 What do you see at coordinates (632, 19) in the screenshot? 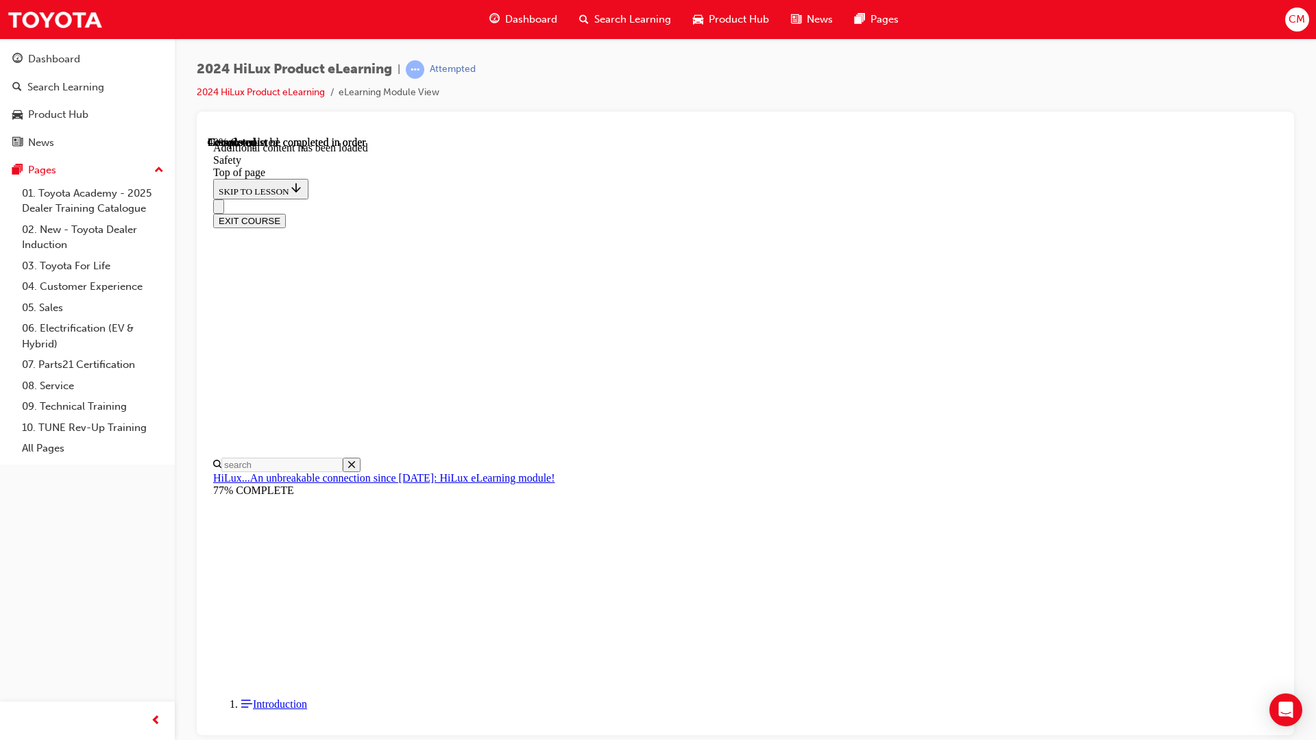
I see `span: Search Learning` at bounding box center [632, 19].